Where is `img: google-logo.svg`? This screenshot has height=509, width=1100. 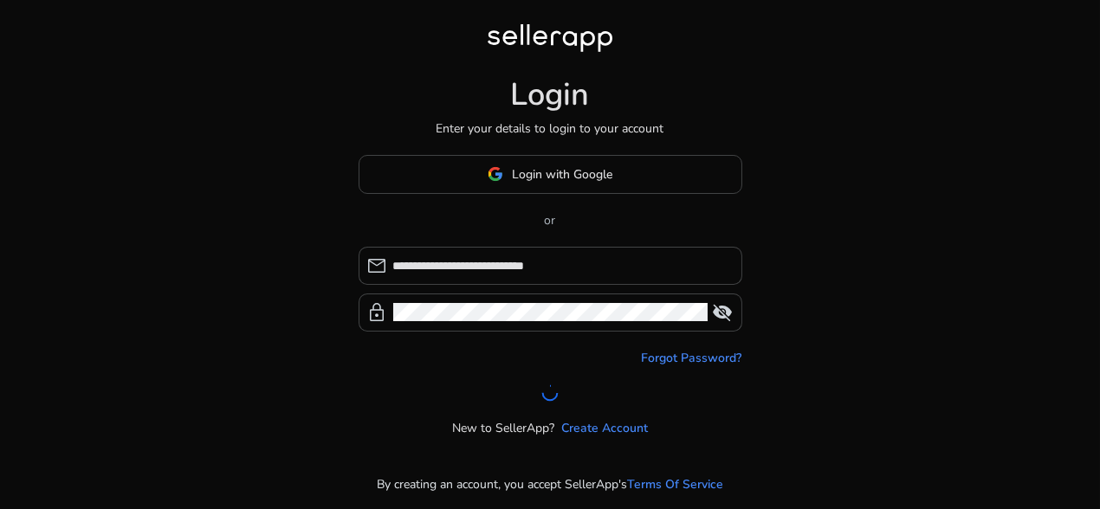 img: google-logo.svg is located at coordinates (495, 174).